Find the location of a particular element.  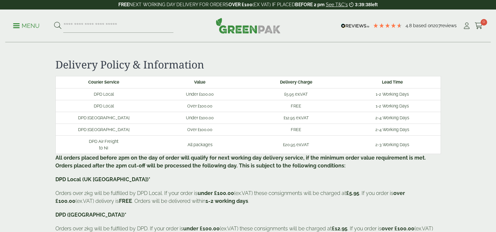

b: FREE is located at coordinates (126, 201).